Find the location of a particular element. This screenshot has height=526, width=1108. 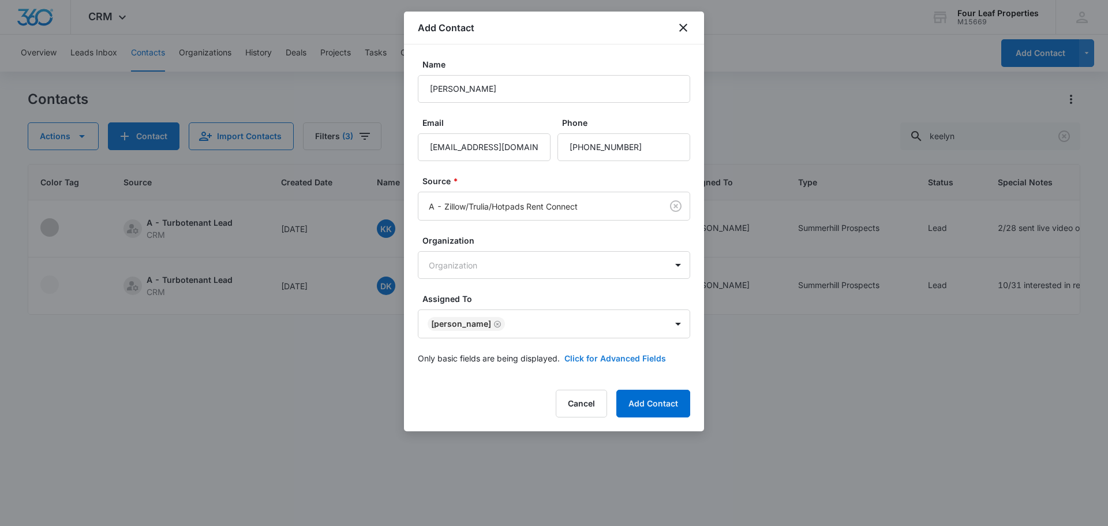

p: Only basic fields are being displayed. is located at coordinates (489, 358).